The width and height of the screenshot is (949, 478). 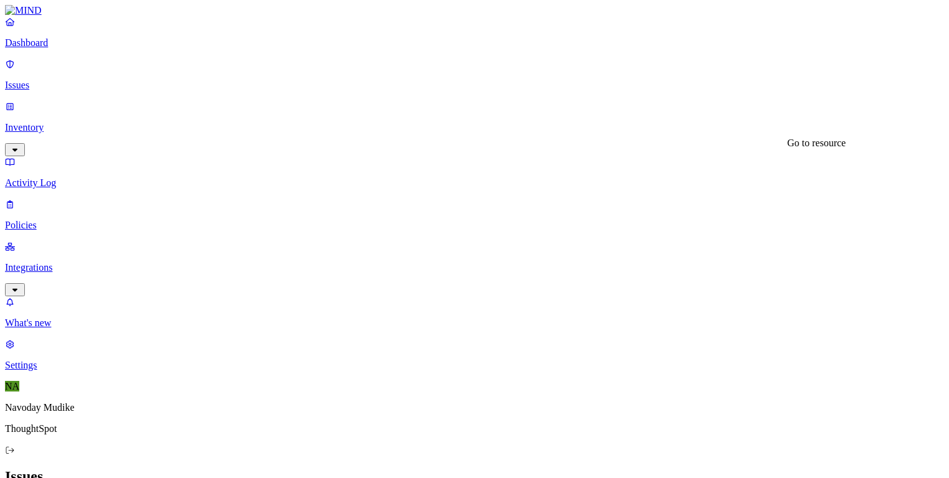 I want to click on p: Inventory, so click(x=474, y=128).